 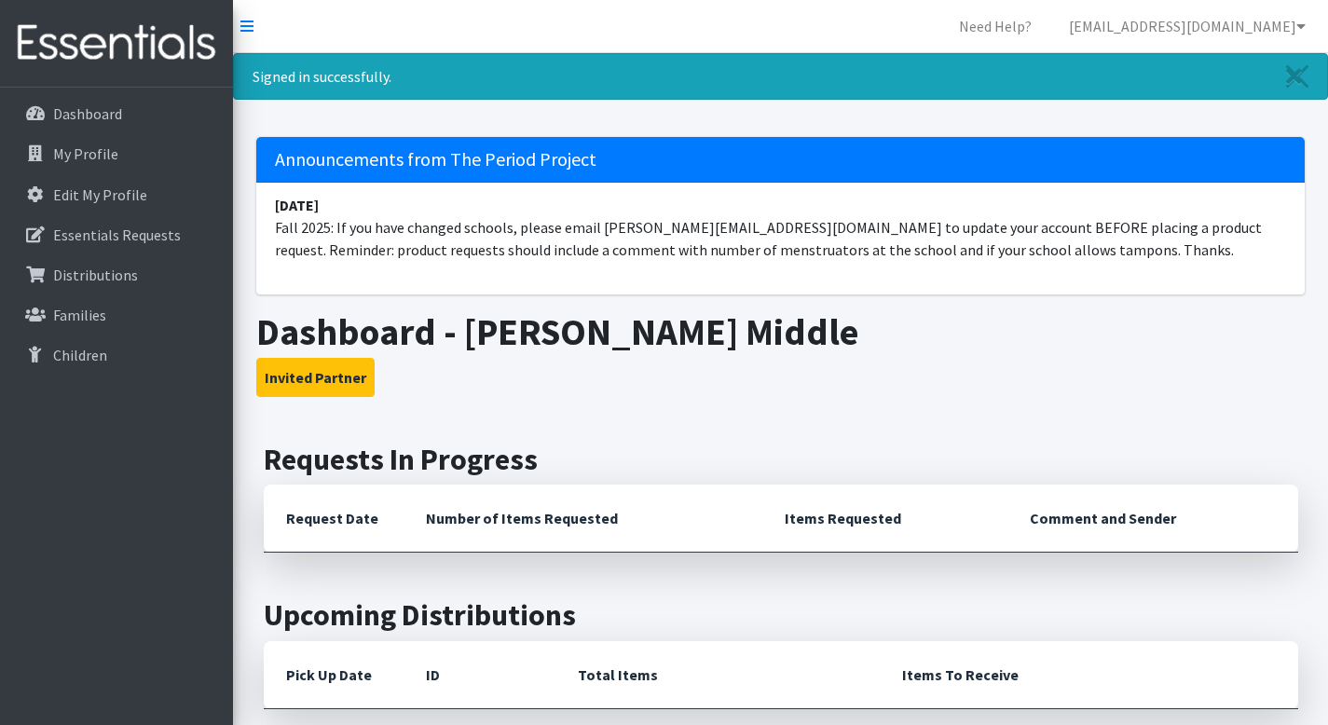 What do you see at coordinates (334, 675) in the screenshot?
I see `th: Pick Up Date` at bounding box center [334, 675].